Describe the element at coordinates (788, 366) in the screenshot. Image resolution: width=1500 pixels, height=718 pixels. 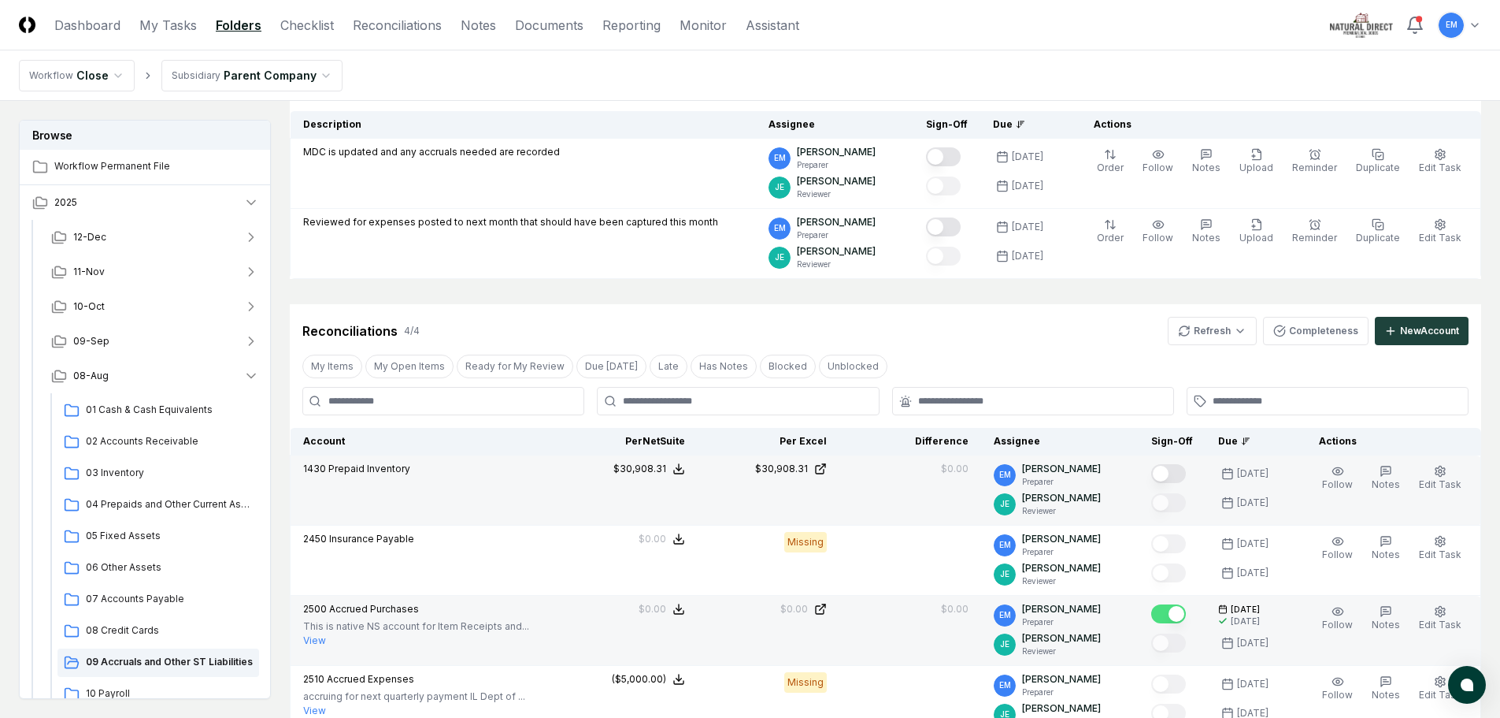
I see `button: Blocked` at that location.